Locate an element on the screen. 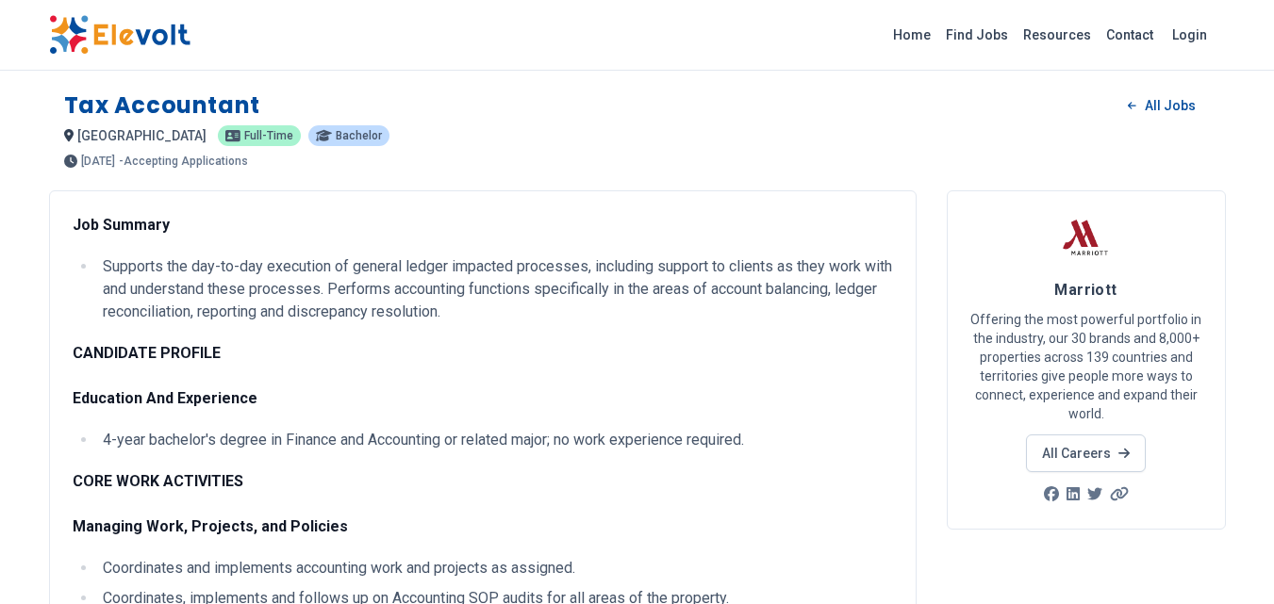 The image size is (1274, 604). strong: CANDIDATE PROFILE is located at coordinates (146, 353).